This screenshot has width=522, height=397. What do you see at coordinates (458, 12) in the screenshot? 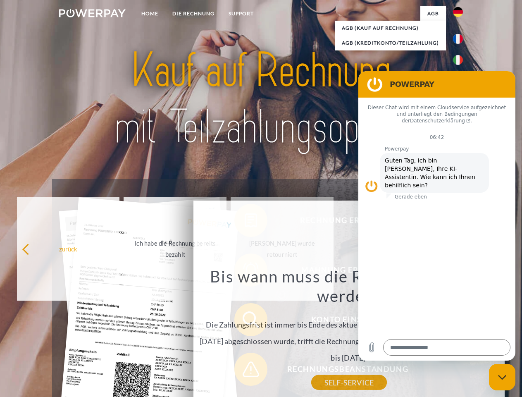
I see `img: de` at bounding box center [458, 12].